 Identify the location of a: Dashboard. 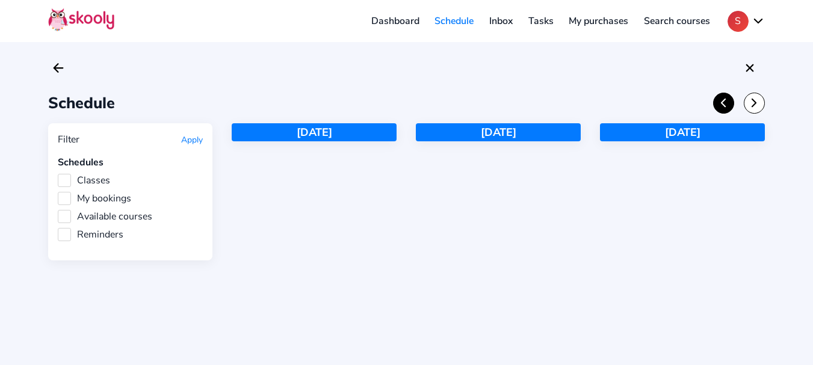
(395, 21).